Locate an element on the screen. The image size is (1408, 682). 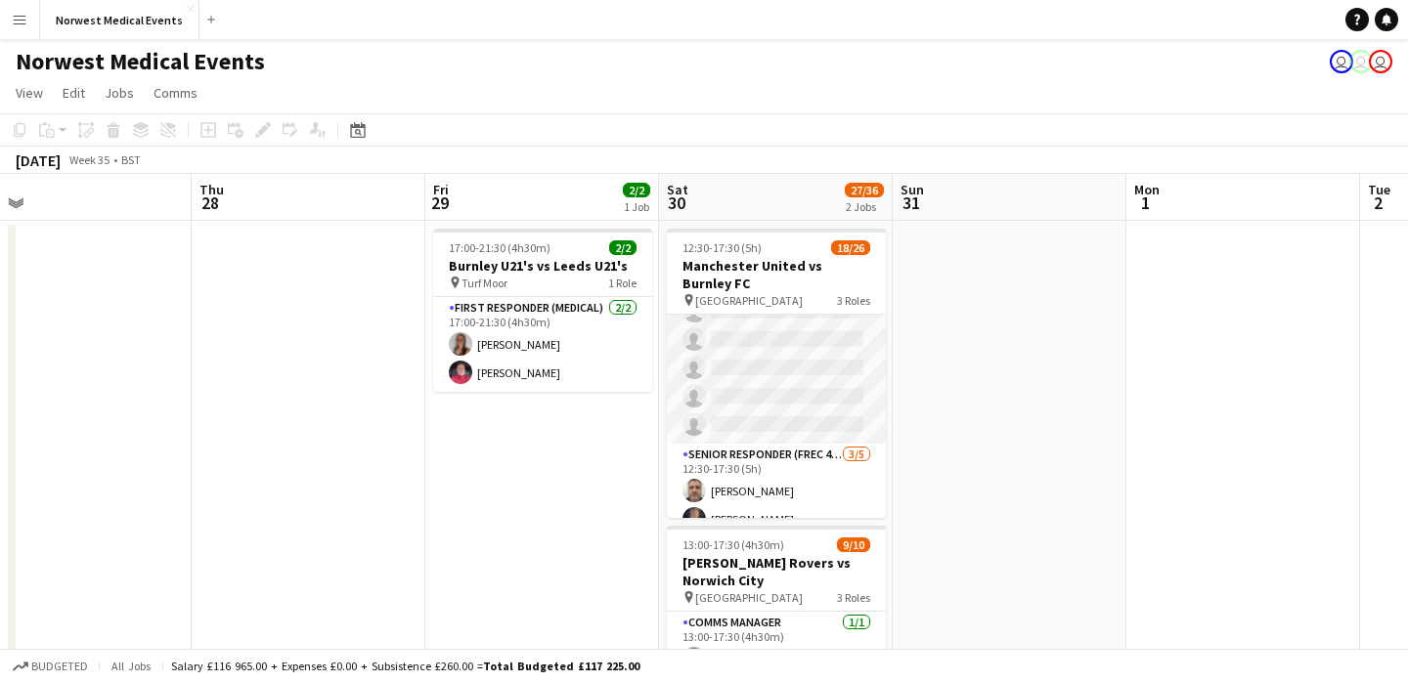
span: Turf Moor is located at coordinates (484, 282).